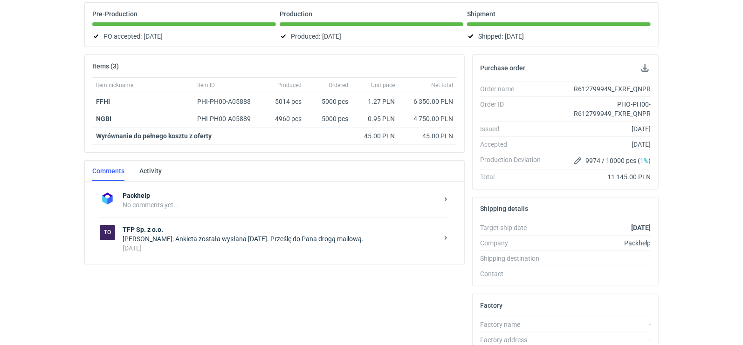 This screenshot has height=345, width=743. I want to click on div: PHI-PH00-A05889, so click(228, 119).